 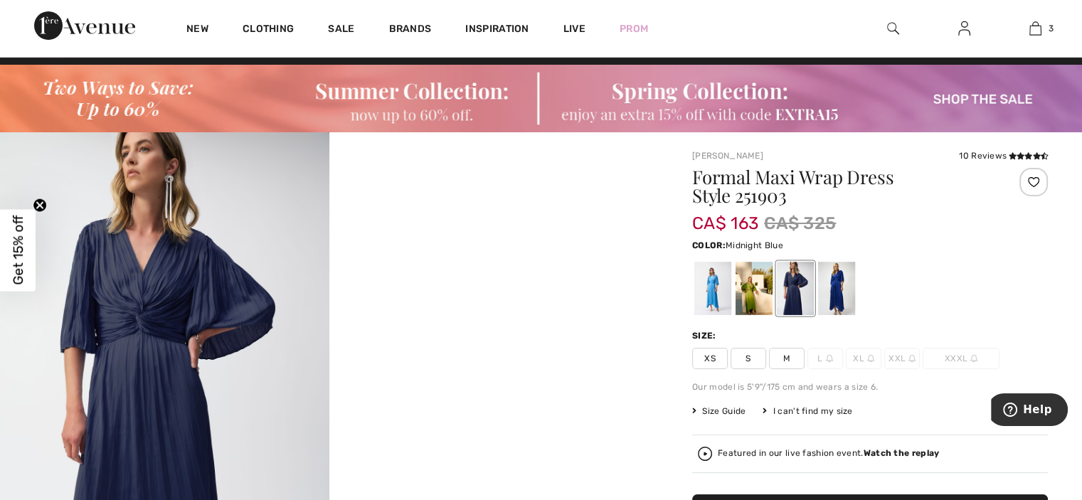 I want to click on span: Help, so click(x=46, y=16).